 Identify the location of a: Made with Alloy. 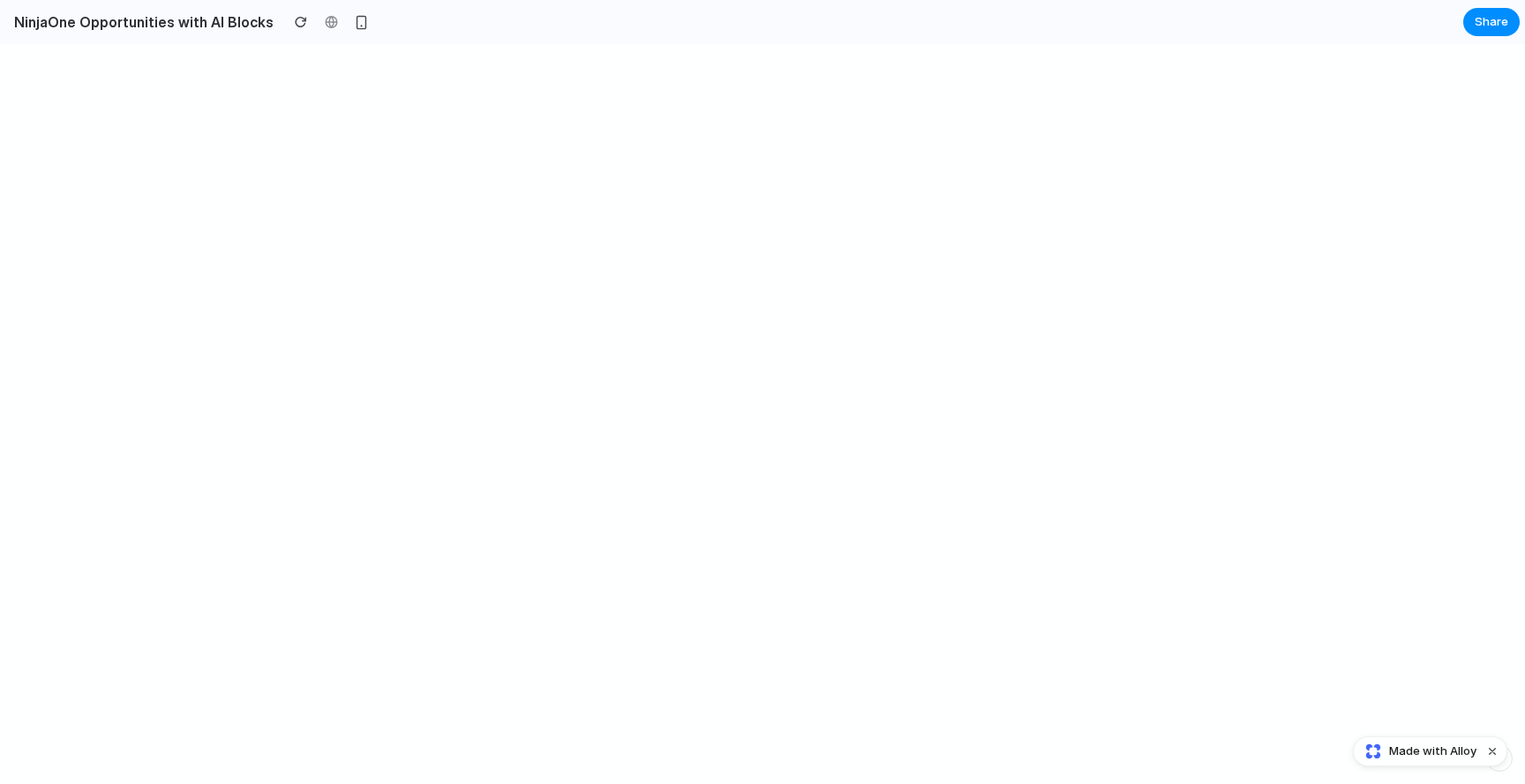
(1415, 751).